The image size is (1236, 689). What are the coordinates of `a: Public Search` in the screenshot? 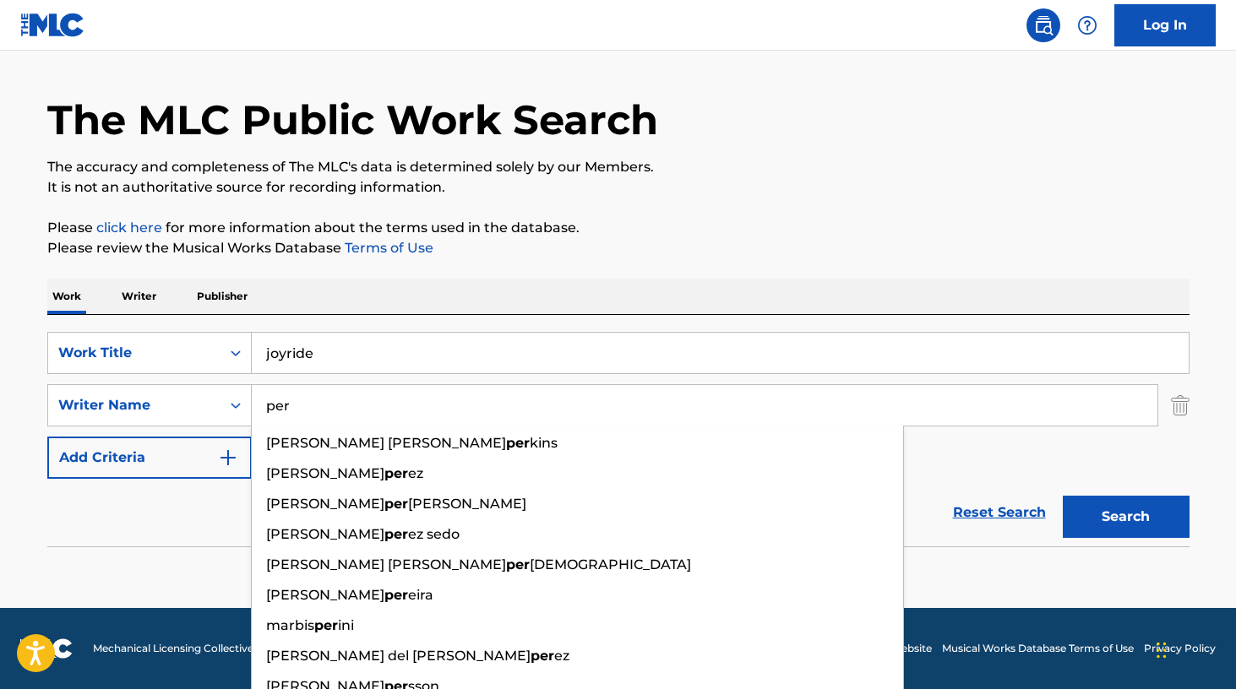 It's located at (1044, 25).